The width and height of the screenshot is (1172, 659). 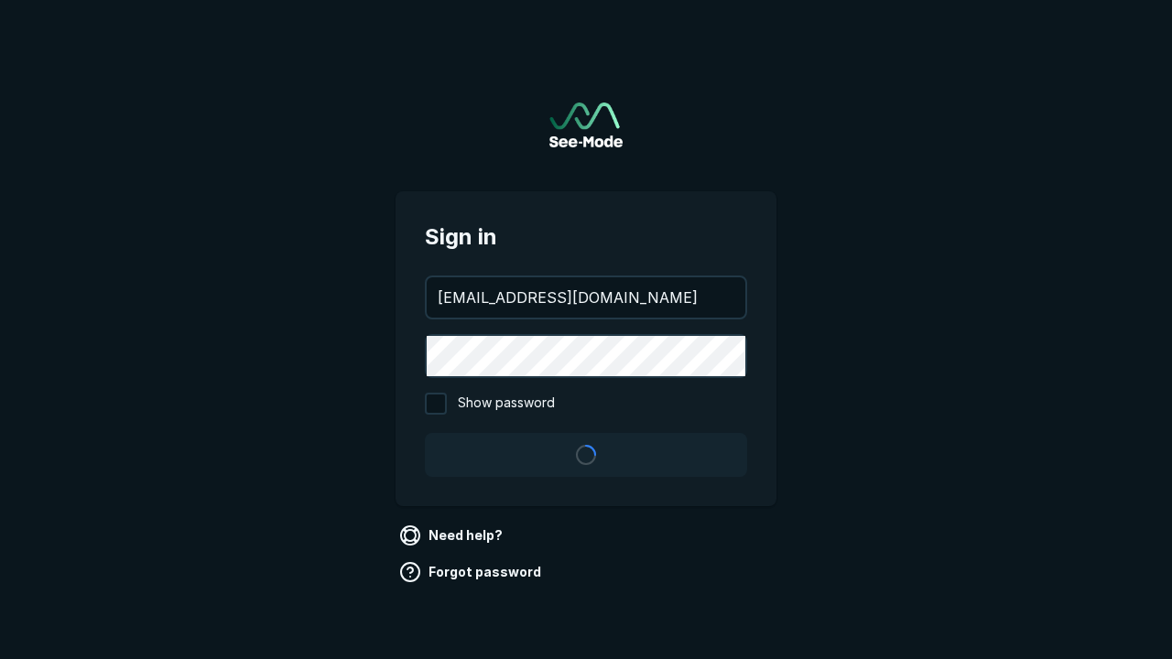 What do you see at coordinates (586, 124) in the screenshot?
I see `a: Go to sign in` at bounding box center [586, 124].